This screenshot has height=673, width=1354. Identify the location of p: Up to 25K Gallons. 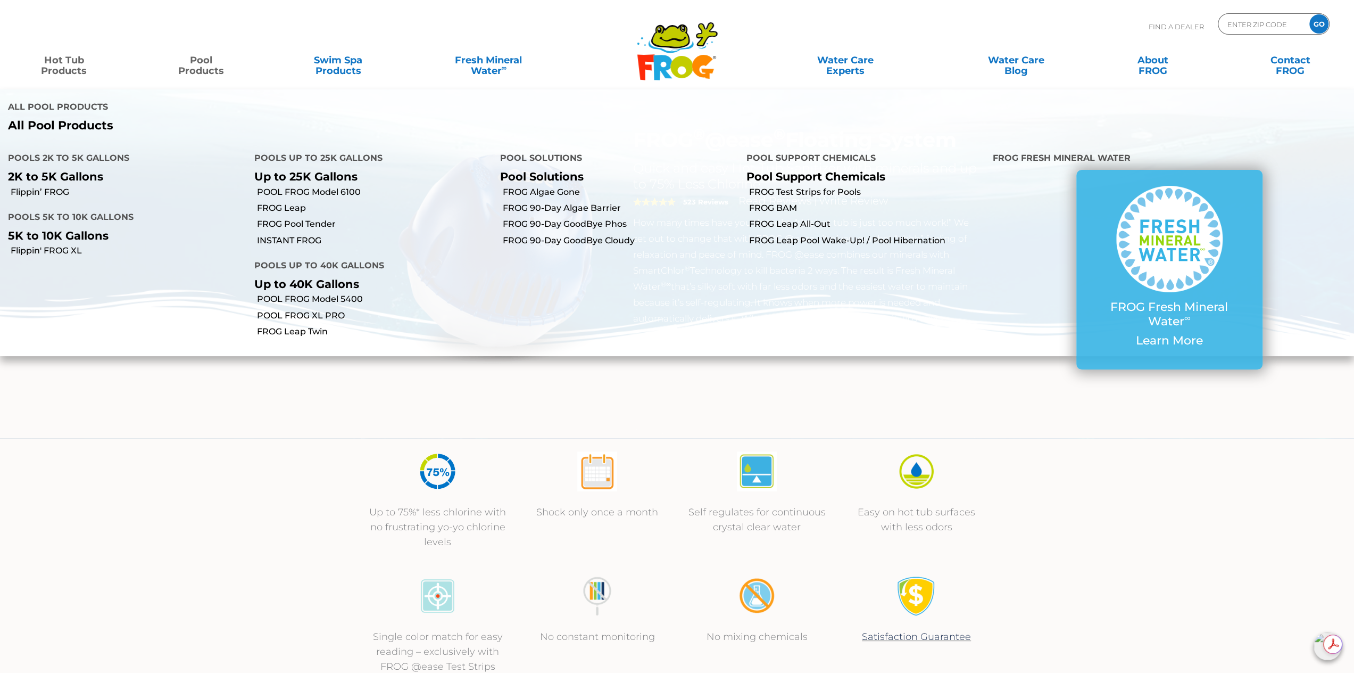
(369, 176).